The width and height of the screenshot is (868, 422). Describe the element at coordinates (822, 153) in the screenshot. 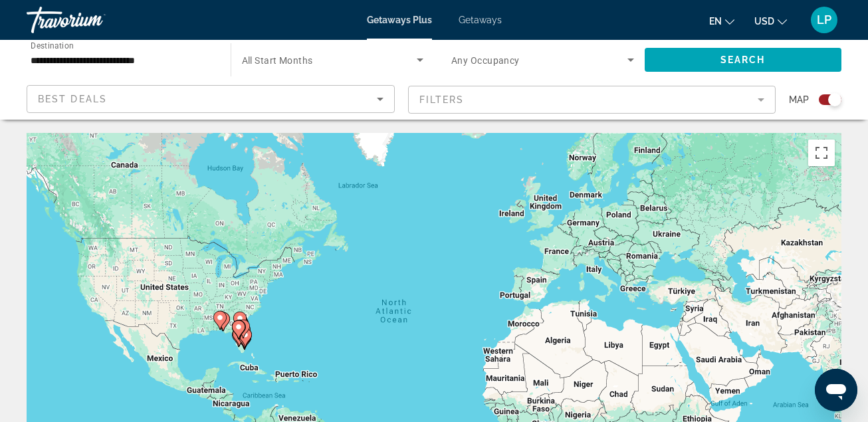

I see `button: Toggle fullscreen view` at that location.